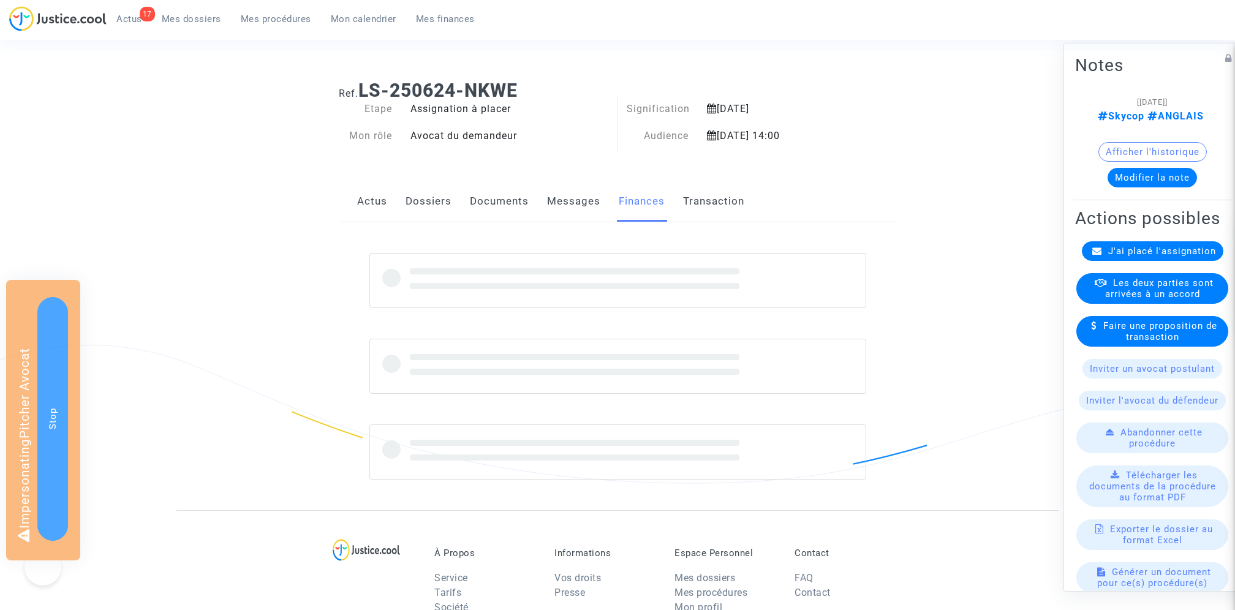  Describe the element at coordinates (1153, 487) in the screenshot. I see `span: Télécharger les documents de la procédure au format PDF` at that location.